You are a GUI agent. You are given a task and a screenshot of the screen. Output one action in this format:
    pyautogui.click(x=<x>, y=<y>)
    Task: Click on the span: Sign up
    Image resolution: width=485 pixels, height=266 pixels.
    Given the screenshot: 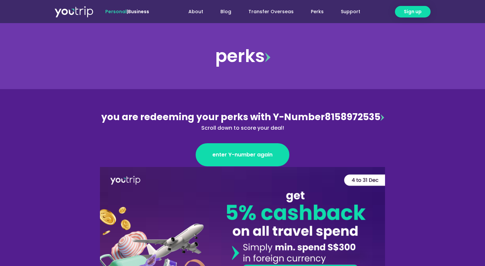 What is the action you would take?
    pyautogui.click(x=413, y=12)
    